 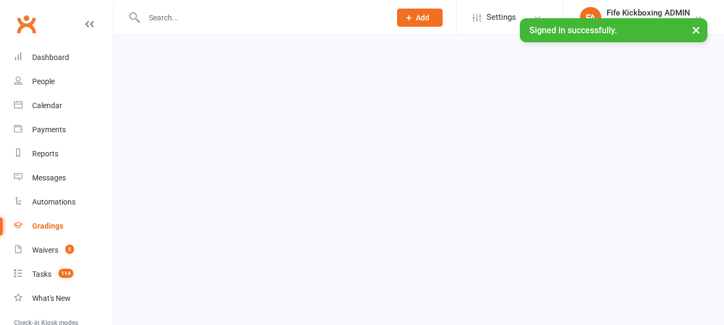 I want to click on div: Payments, so click(x=49, y=130).